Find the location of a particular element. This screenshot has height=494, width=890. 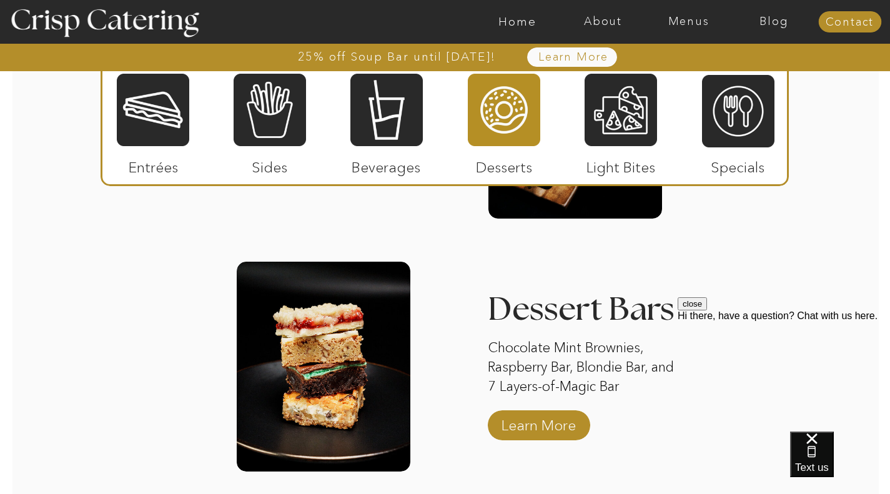

p: Sides is located at coordinates (269, 164).